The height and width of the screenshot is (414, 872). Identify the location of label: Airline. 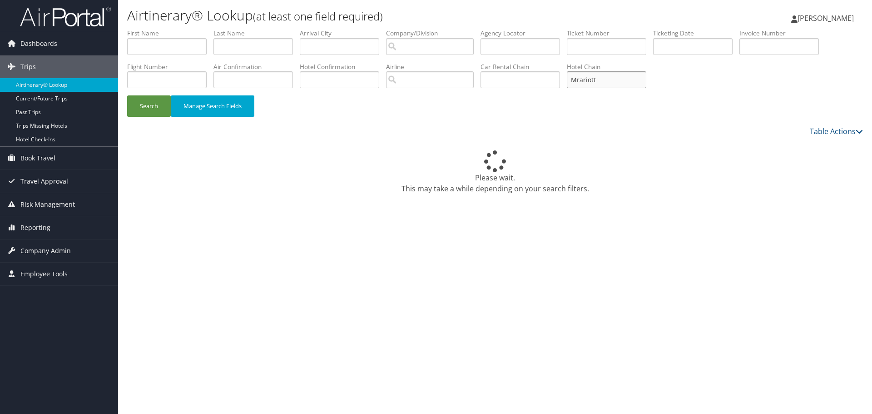
(433, 67).